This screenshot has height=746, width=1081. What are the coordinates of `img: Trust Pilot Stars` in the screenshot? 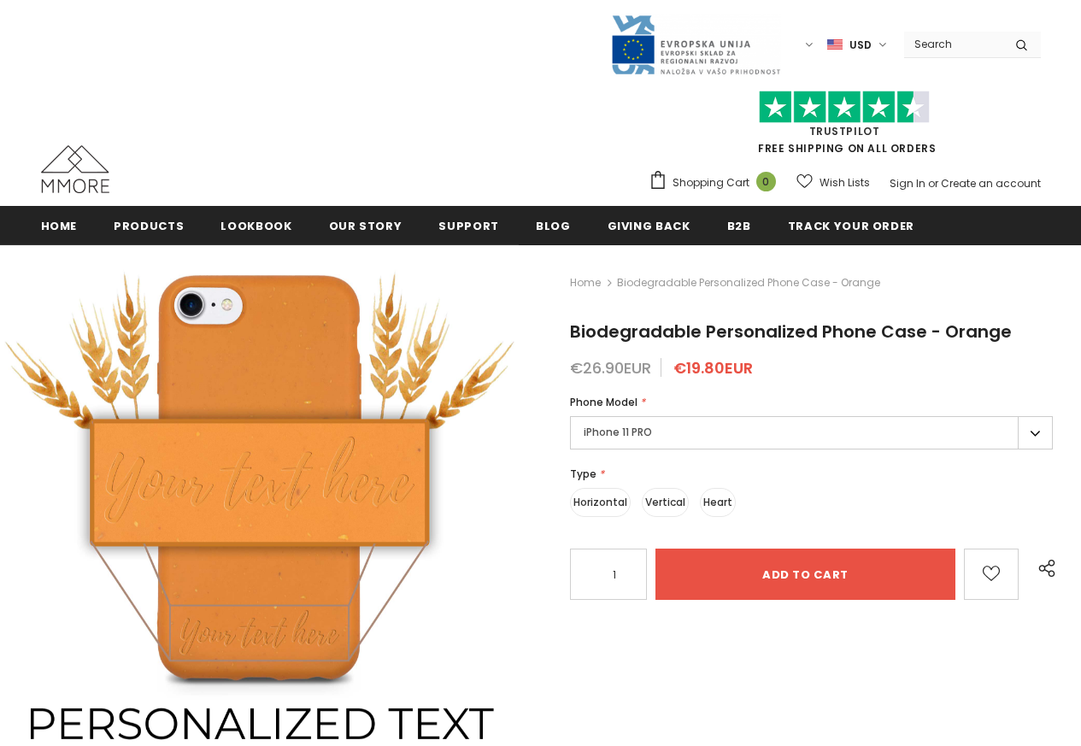 It's located at (844, 107).